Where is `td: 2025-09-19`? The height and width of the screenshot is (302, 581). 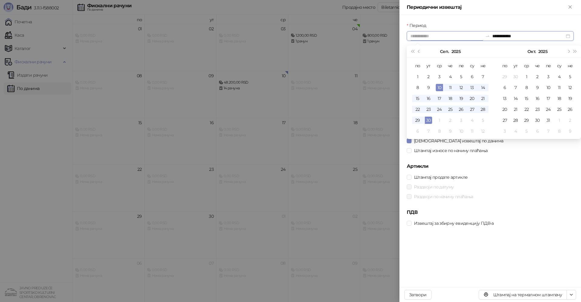 td: 2025-09-19 is located at coordinates (461, 98).